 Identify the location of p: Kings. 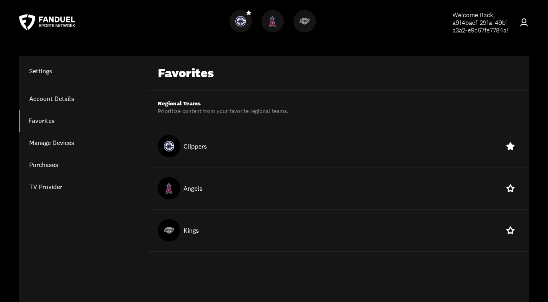
(191, 230).